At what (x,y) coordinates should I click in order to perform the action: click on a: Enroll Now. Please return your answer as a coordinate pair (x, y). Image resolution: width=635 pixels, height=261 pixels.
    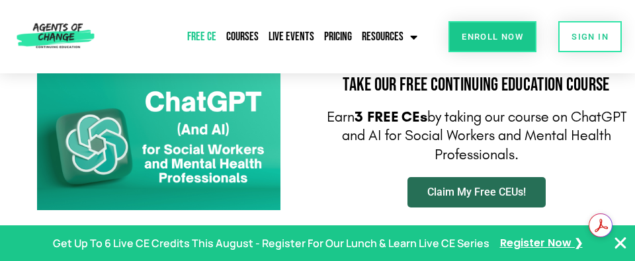
    Looking at the image, I should click on (492, 36).